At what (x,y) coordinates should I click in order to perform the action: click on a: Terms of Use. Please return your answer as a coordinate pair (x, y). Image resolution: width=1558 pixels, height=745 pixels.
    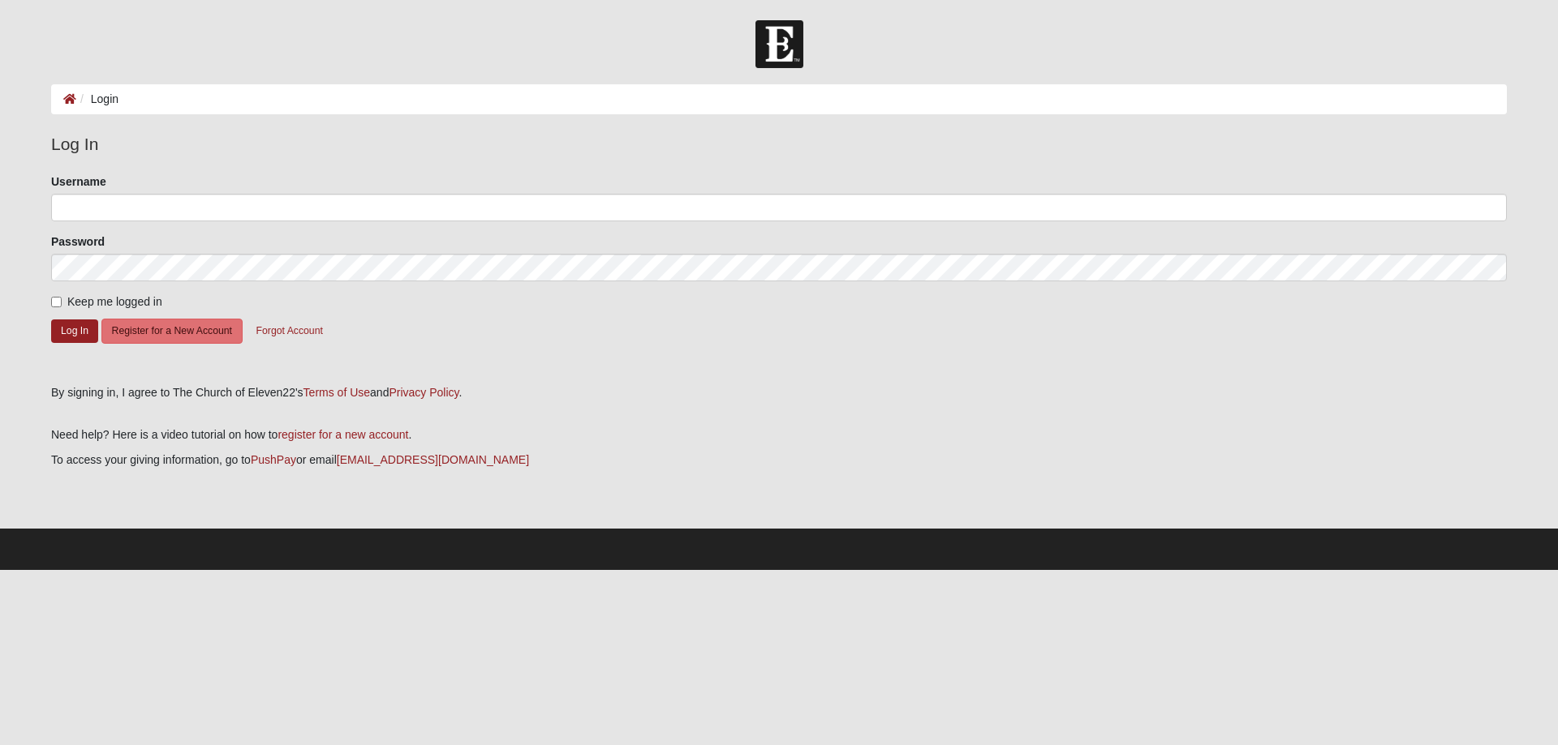
    Looking at the image, I should click on (337, 393).